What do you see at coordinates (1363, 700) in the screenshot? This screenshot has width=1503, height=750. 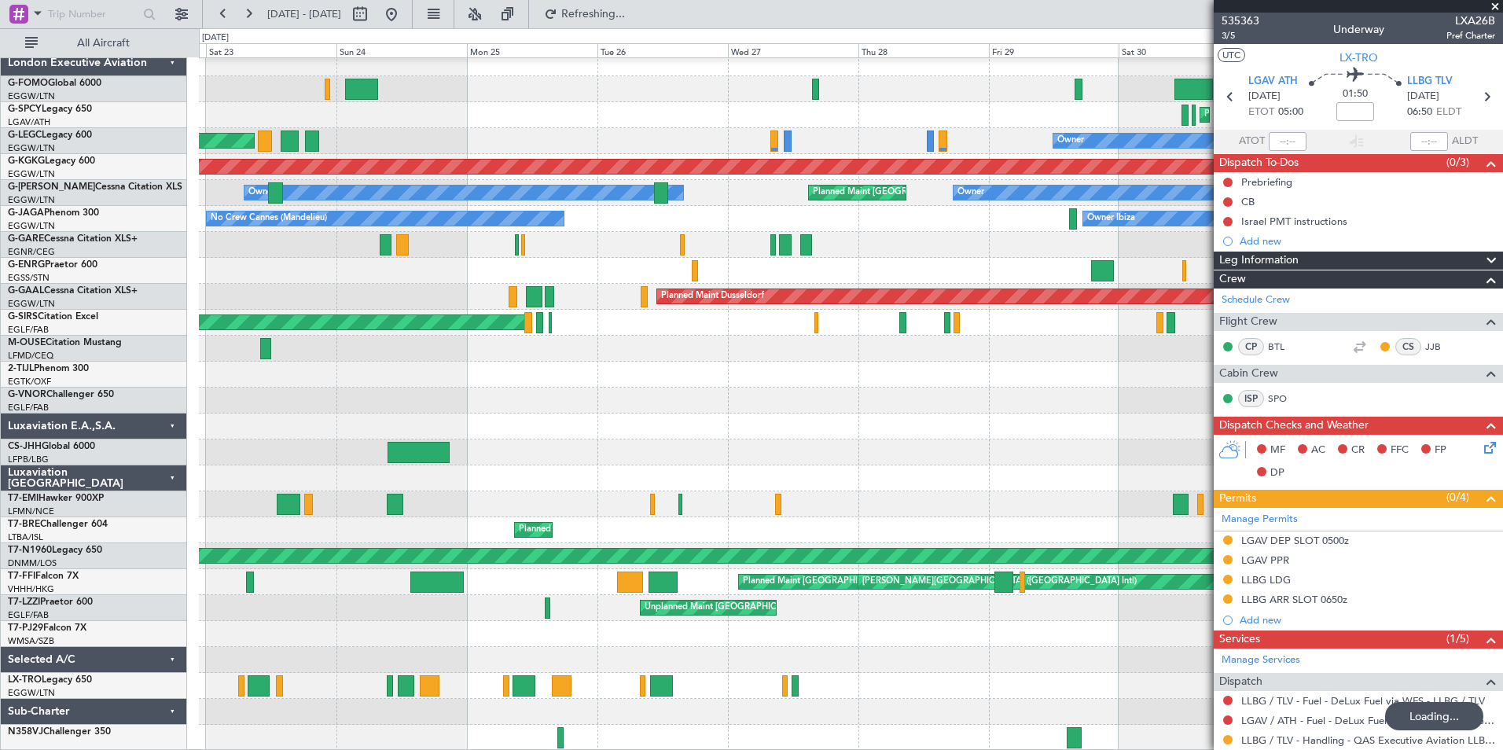 I see `a: LLBG / TLV - Fuel - DeLux Fuel via WFS - LLBG / TLV` at bounding box center [1363, 700].